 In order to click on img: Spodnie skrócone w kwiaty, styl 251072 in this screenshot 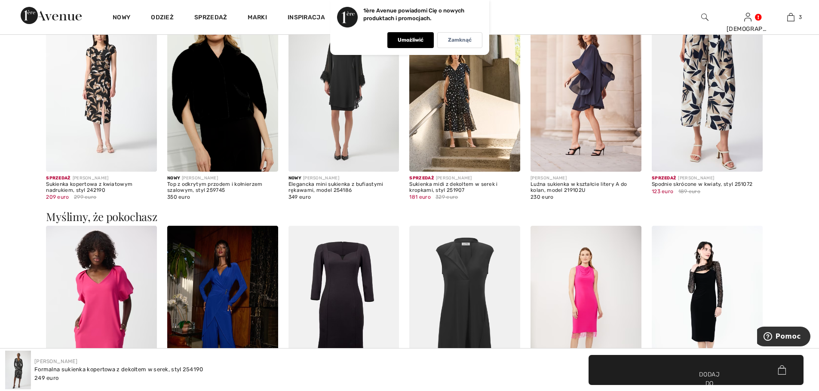, I will do `click(707, 89)`.